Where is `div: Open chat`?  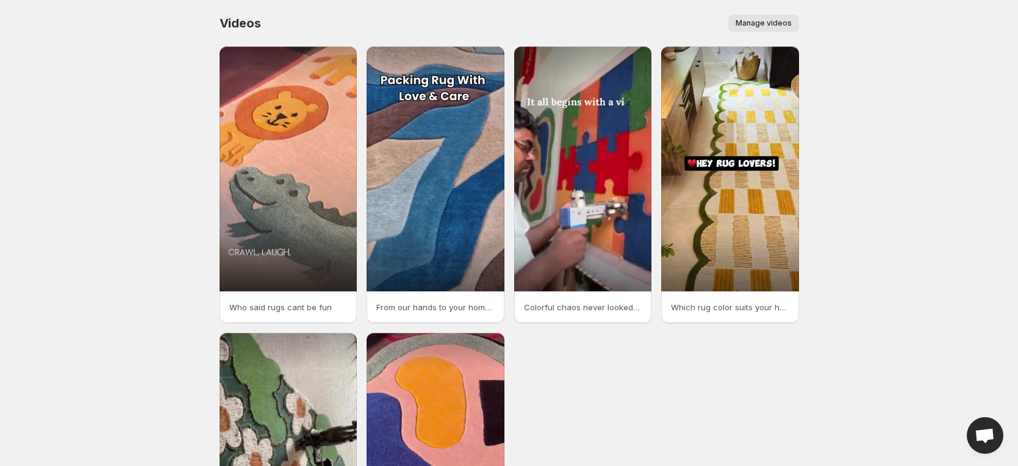
div: Open chat is located at coordinates (985, 435).